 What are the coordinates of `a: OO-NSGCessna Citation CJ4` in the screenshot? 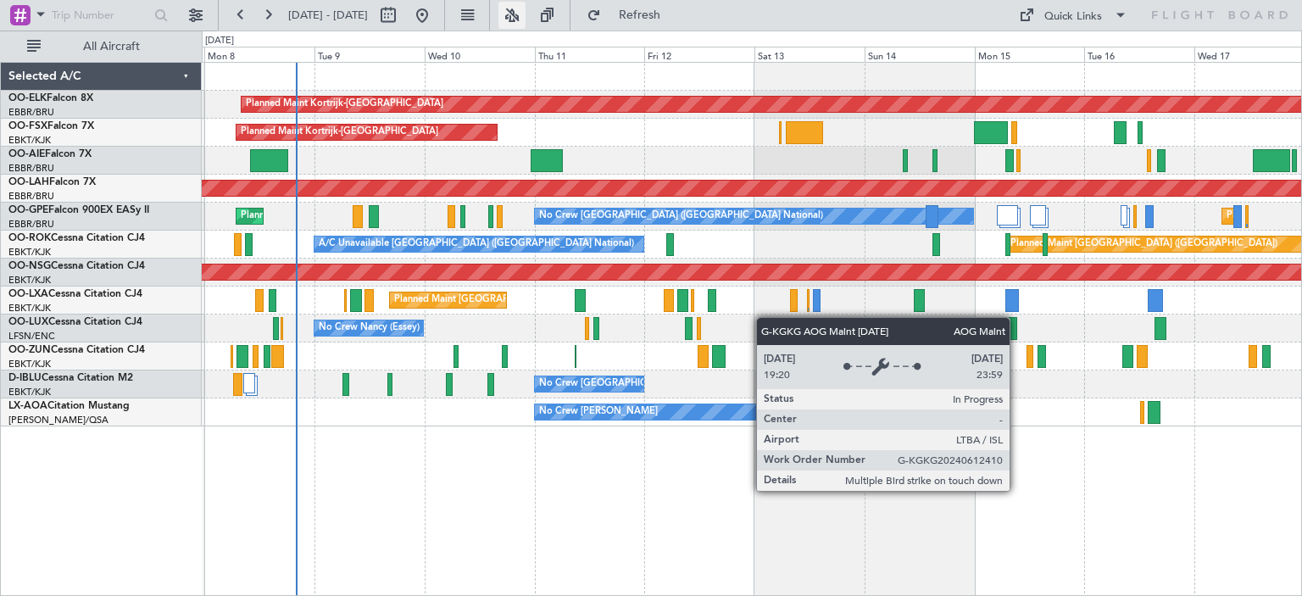 It's located at (76, 266).